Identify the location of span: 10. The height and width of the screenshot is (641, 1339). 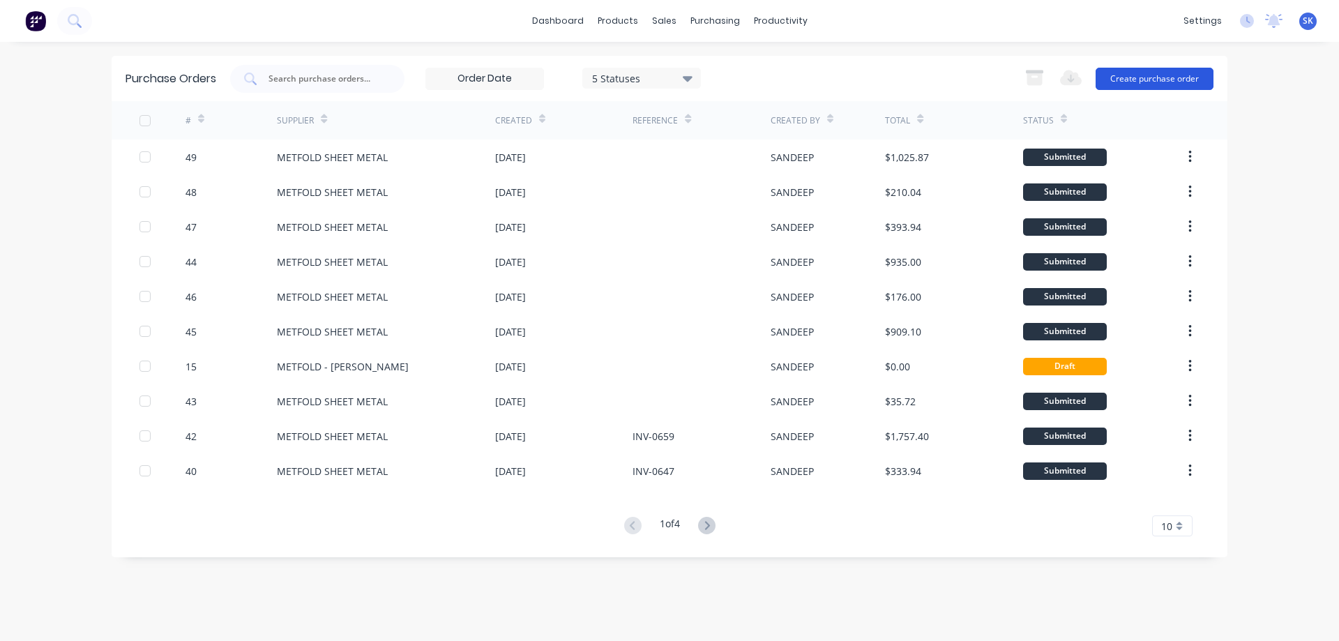
(1167, 526).